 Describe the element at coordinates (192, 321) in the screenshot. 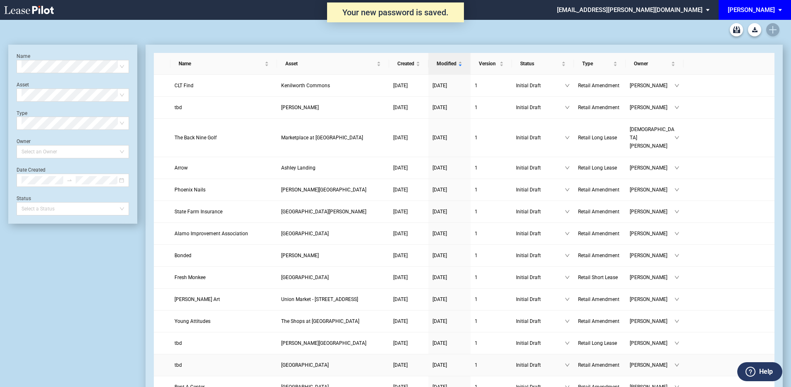

I see `span: Young Attitudes` at that location.